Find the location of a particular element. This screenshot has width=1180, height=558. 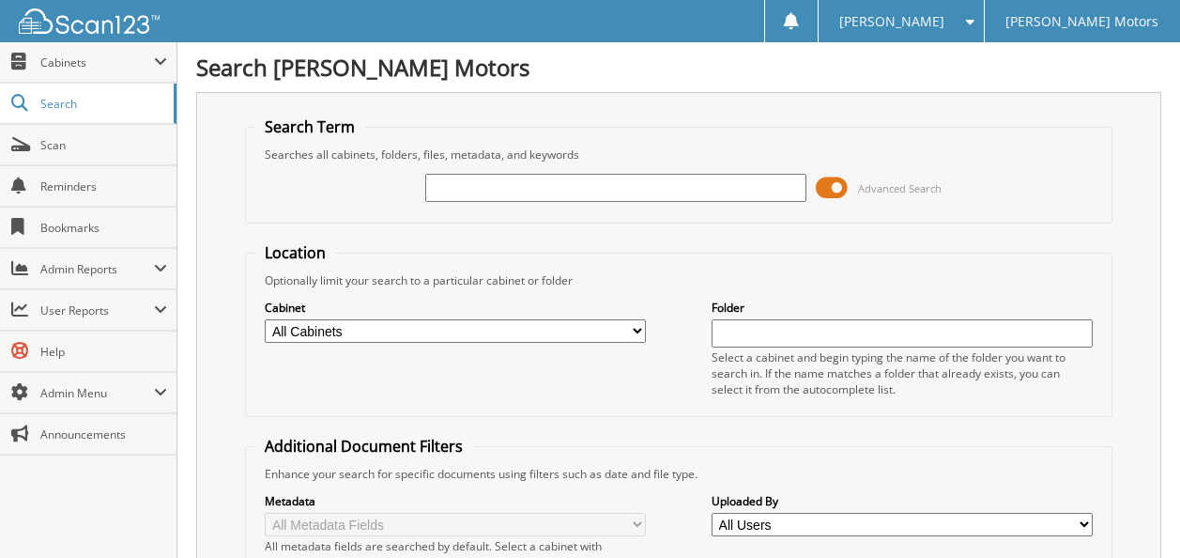

div: Enhance your search for specific documents using filters such as date and file type. is located at coordinates (678, 473).